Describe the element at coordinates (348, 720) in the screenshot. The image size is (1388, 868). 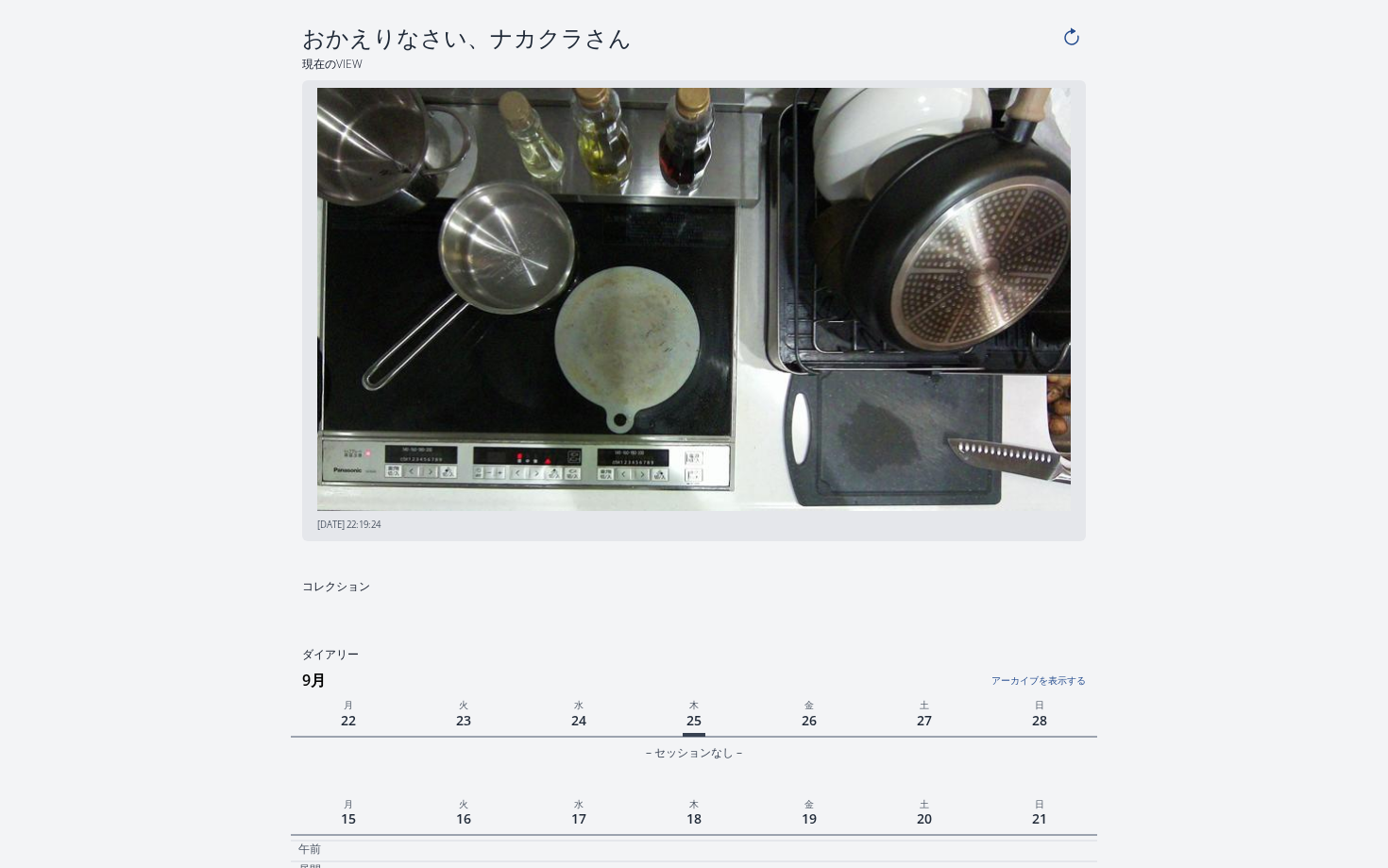
I see `span: 22` at that location.